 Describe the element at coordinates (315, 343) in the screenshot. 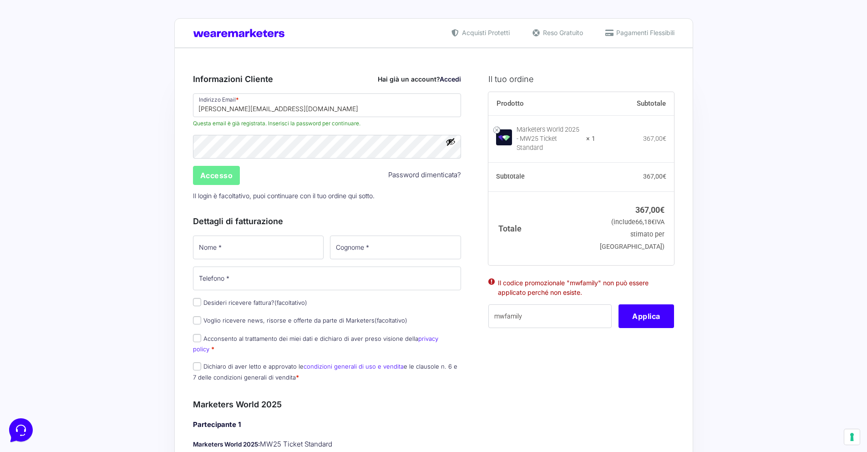

I see `label: Acconsento al trattamento dei miei dati e dichiaro di aver preso visione della` at that location.